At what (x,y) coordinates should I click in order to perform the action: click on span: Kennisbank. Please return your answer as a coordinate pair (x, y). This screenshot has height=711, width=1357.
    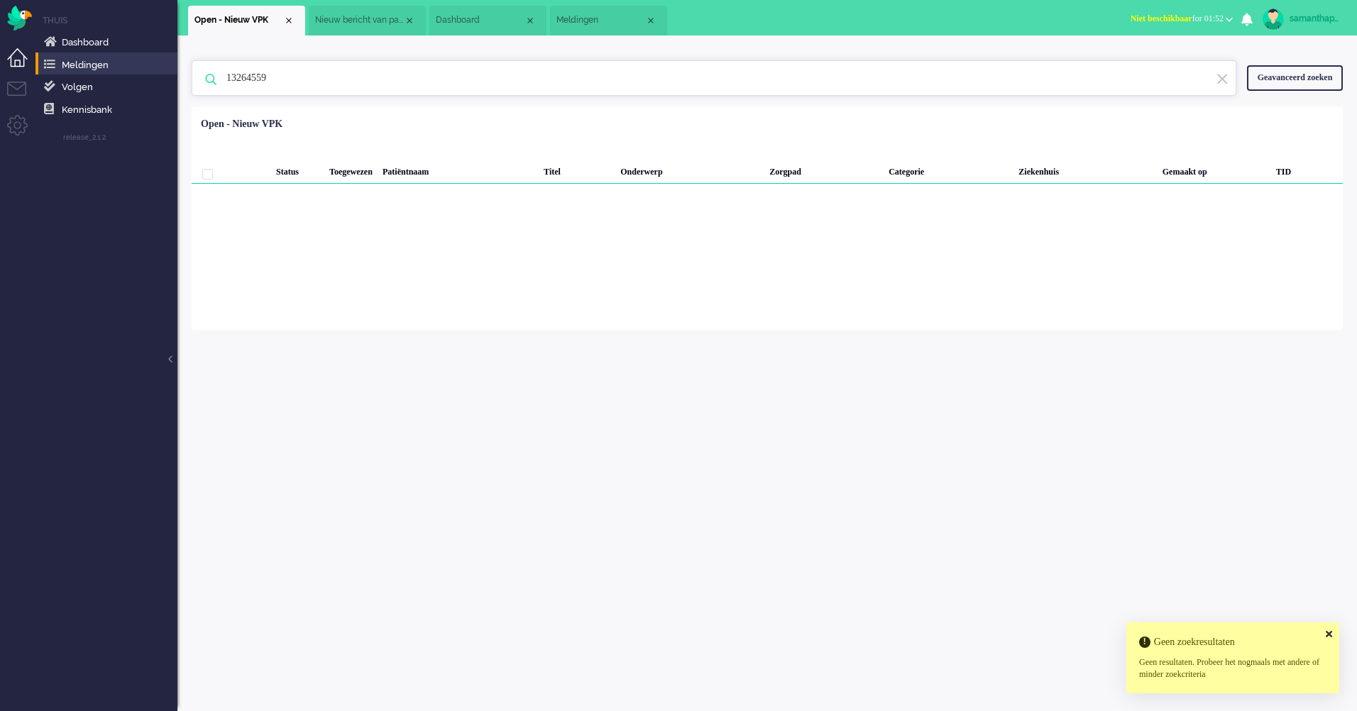
    Looking at the image, I should click on (87, 109).